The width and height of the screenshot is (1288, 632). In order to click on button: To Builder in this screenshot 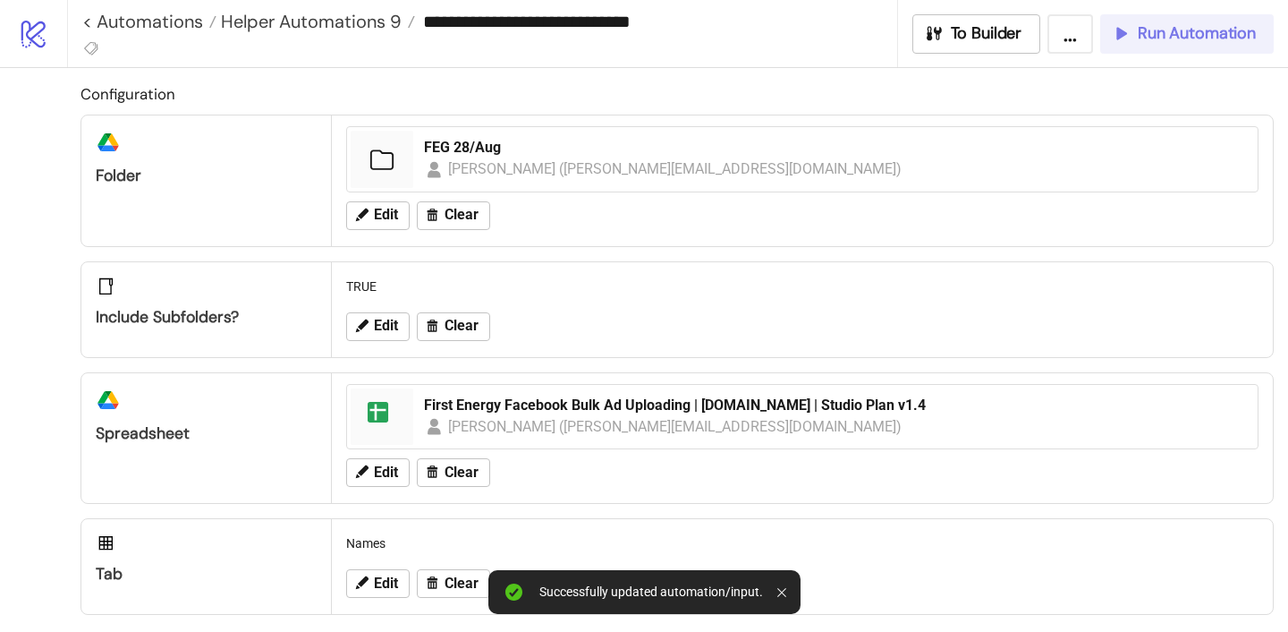, I will do `click(977, 34)`.